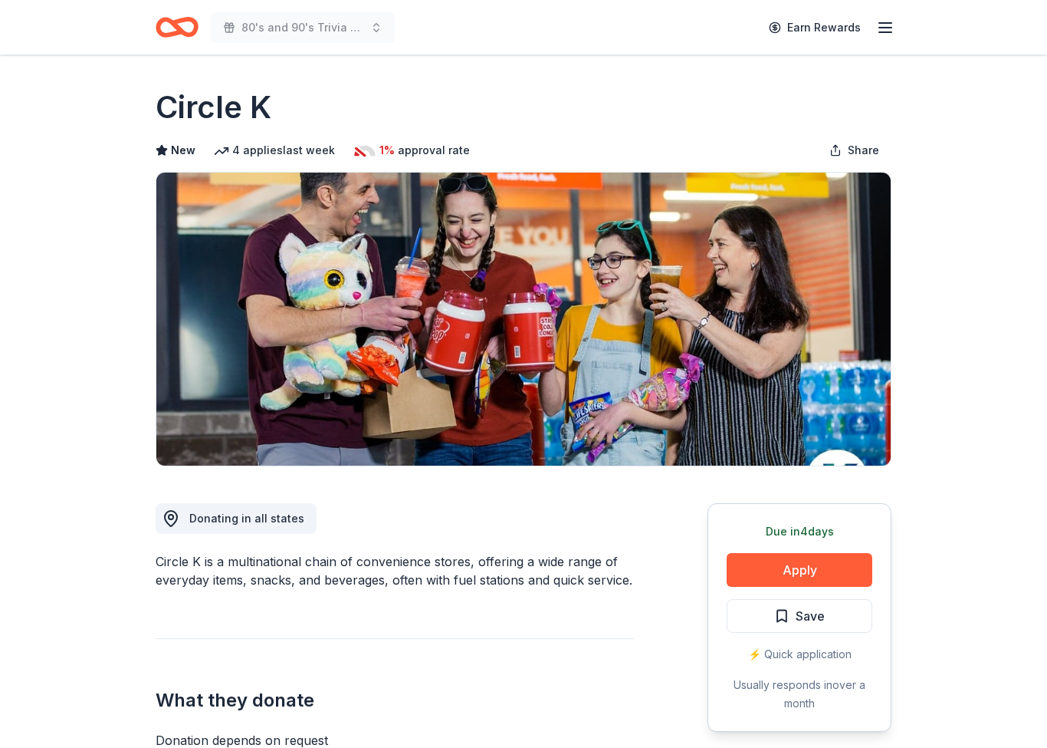  Describe the element at coordinates (303, 28) in the screenshot. I see `span: 80's and 90's Trivia Fundraiser` at that location.